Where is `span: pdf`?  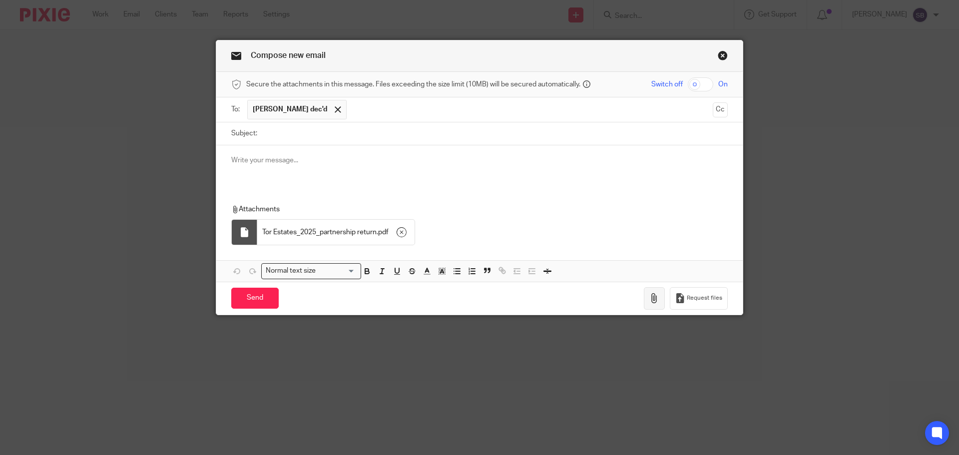 span: pdf is located at coordinates (383, 232).